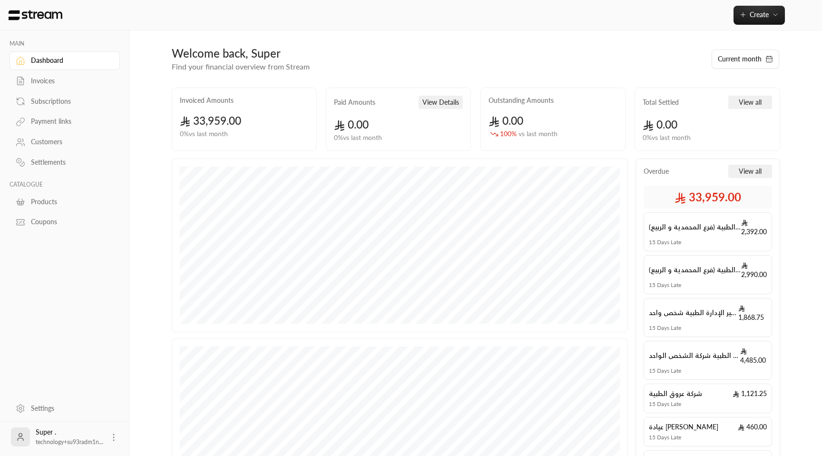 This screenshot has width=822, height=456. What do you see at coordinates (65, 121) in the screenshot?
I see `a: Payment links` at bounding box center [65, 121].